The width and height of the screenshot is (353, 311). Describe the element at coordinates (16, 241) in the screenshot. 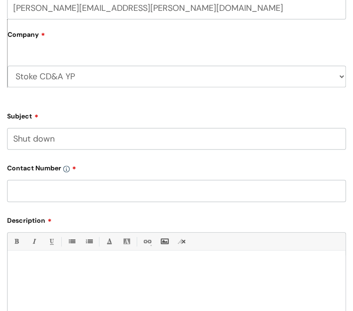

I see `a: Bold (Ctrl-B)` at that location.